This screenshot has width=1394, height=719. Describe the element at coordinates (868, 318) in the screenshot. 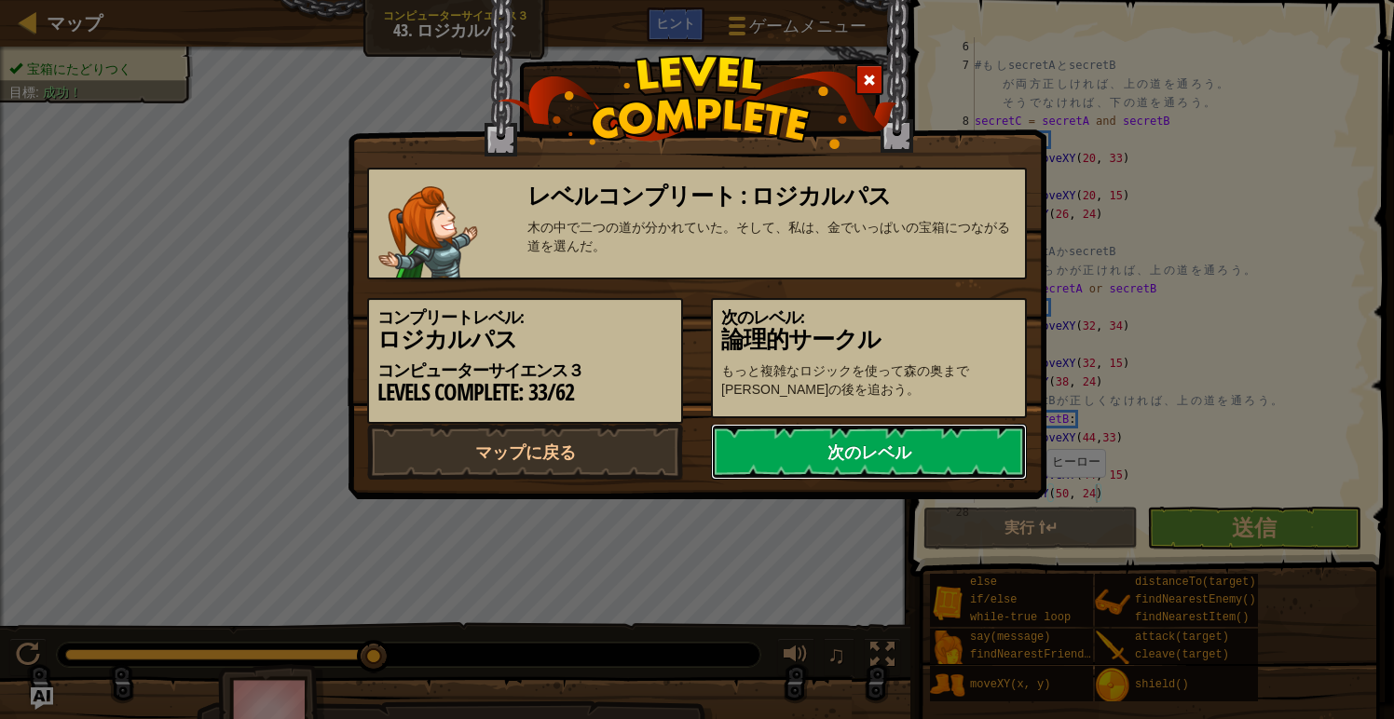

I see `h5: 次のレベル:` at that location.